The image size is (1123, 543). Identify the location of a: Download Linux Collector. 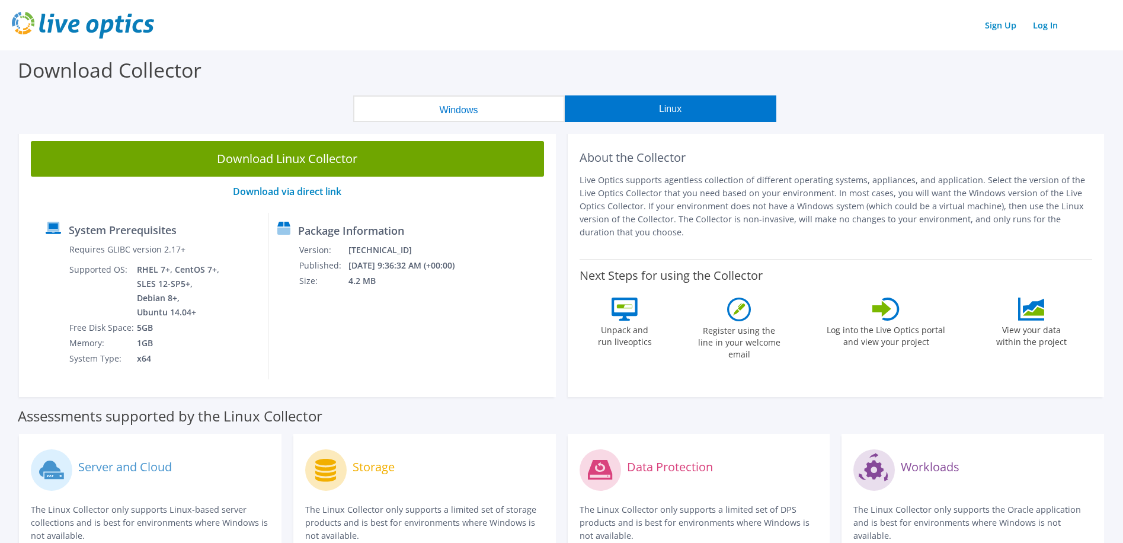
(287, 159).